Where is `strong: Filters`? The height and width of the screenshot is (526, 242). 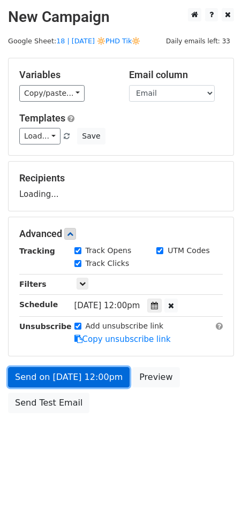 strong: Filters is located at coordinates (33, 284).